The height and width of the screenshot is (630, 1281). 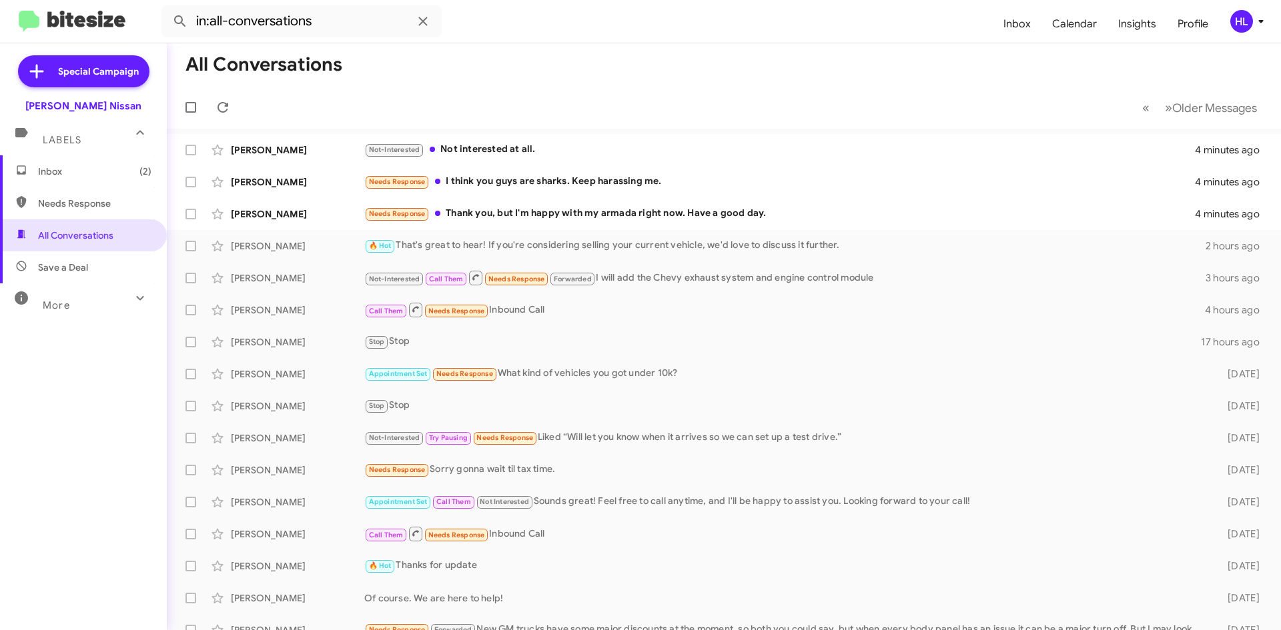 What do you see at coordinates (785, 502) in the screenshot?
I see `div: Sounds great! Feel free to call anytime, and I'll be happy to assist you. Looking forward to your...` at bounding box center [785, 502].